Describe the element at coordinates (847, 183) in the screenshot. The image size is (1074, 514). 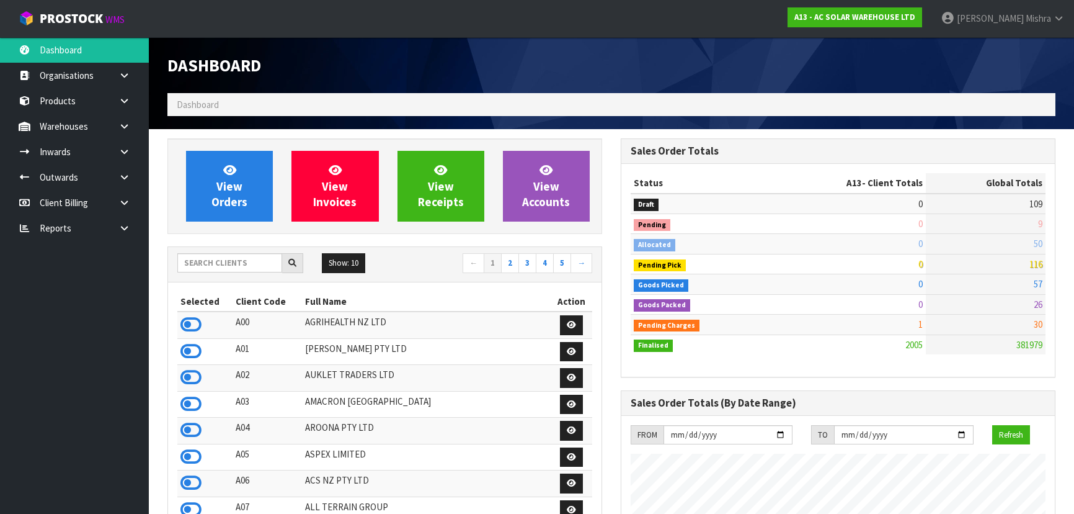
I see `th: - Client Totals` at that location.